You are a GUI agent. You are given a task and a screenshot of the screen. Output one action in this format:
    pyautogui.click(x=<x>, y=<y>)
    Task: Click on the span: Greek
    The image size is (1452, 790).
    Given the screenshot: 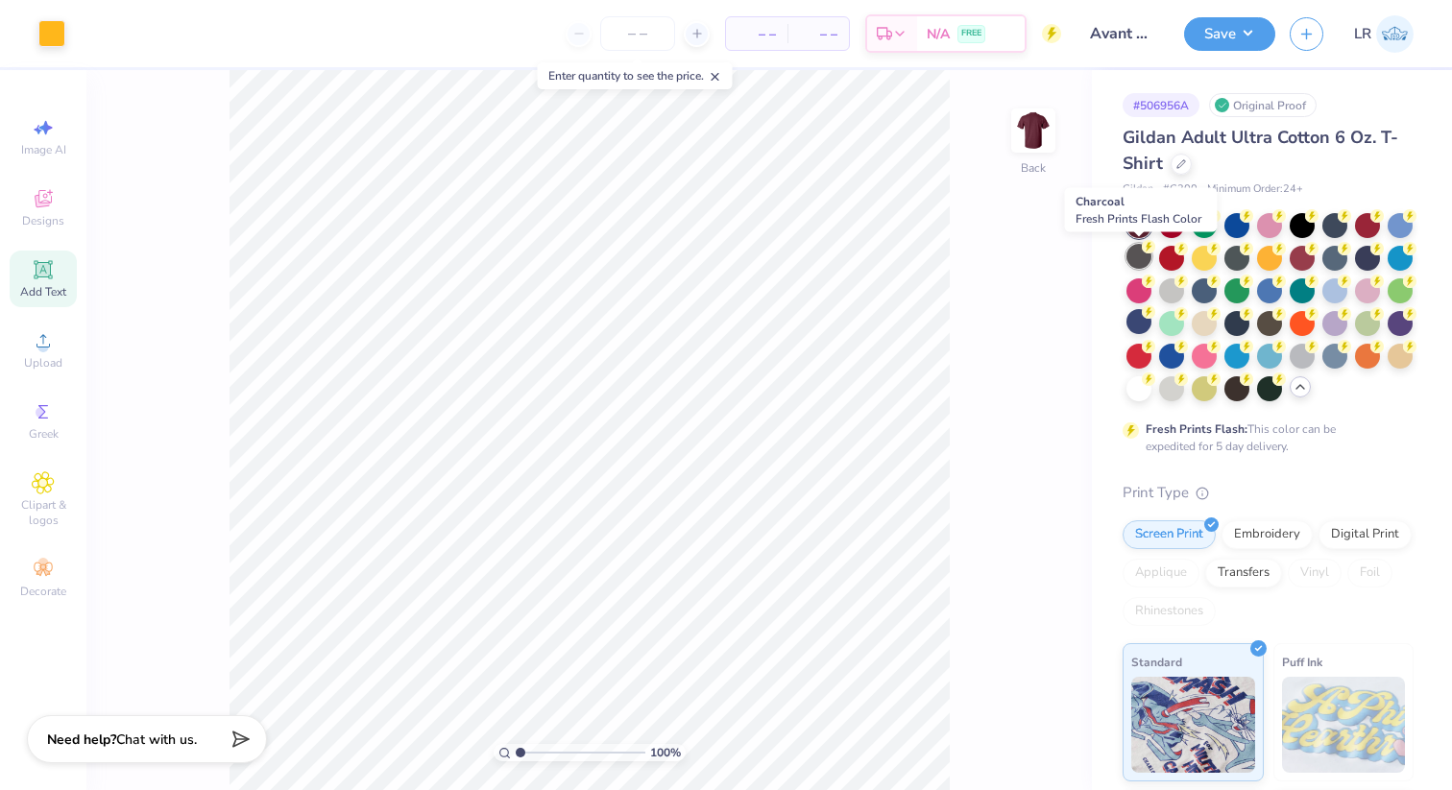 What is the action you would take?
    pyautogui.click(x=43, y=434)
    